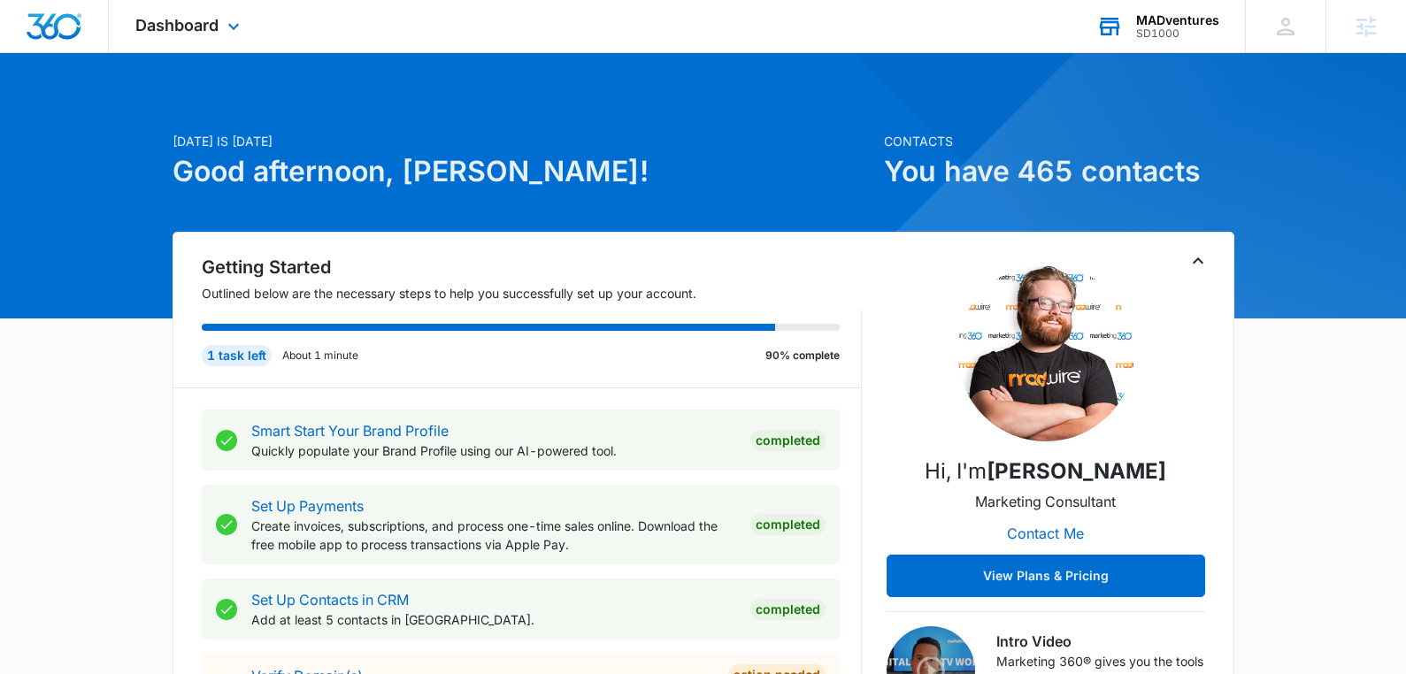  I want to click on h3: Intro Video, so click(1101, 642).